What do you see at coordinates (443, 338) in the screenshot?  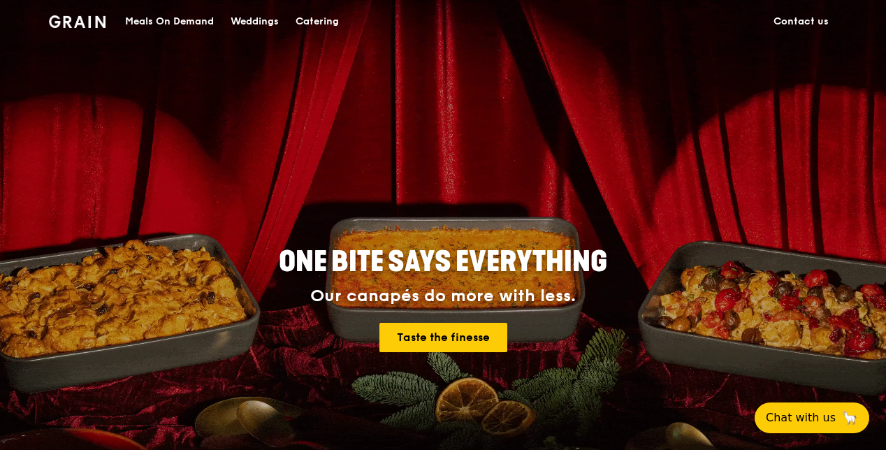 I see `a: Taste the finesse` at bounding box center [443, 338].